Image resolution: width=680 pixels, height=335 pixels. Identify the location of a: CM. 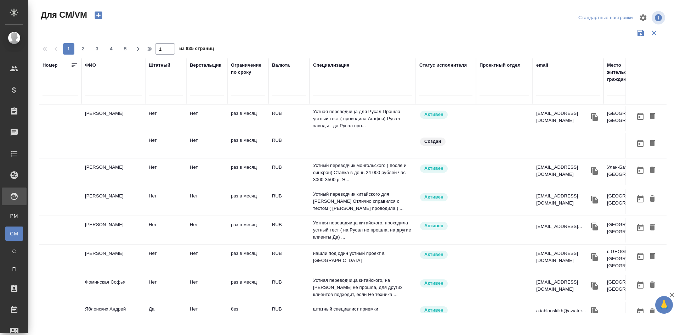
(14, 233).